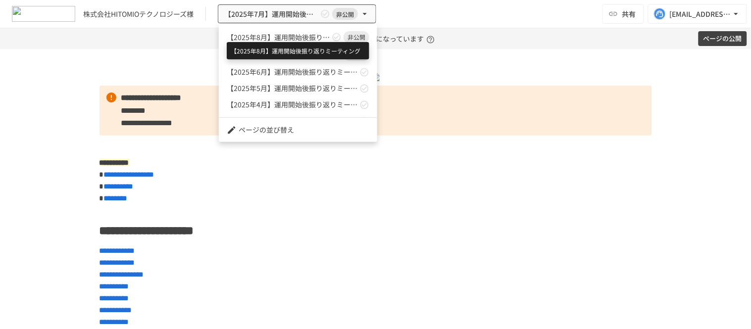 Image resolution: width=751 pixels, height=329 pixels. I want to click on span: 【2025年8月】運用開始後振り返りミーティング, so click(278, 37).